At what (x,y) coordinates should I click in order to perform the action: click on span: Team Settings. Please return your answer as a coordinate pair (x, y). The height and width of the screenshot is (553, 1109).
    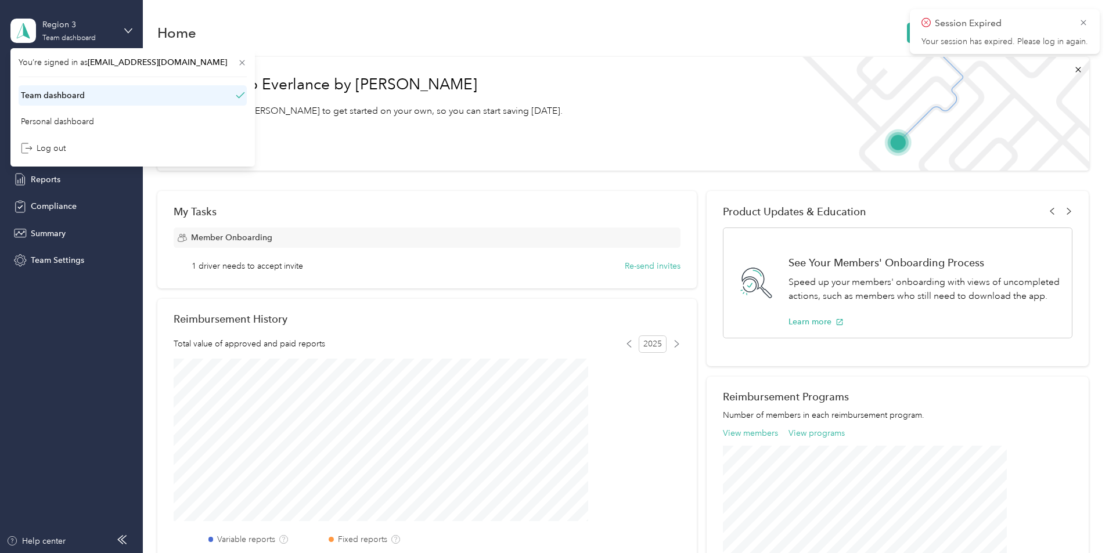
    Looking at the image, I should click on (57, 260).